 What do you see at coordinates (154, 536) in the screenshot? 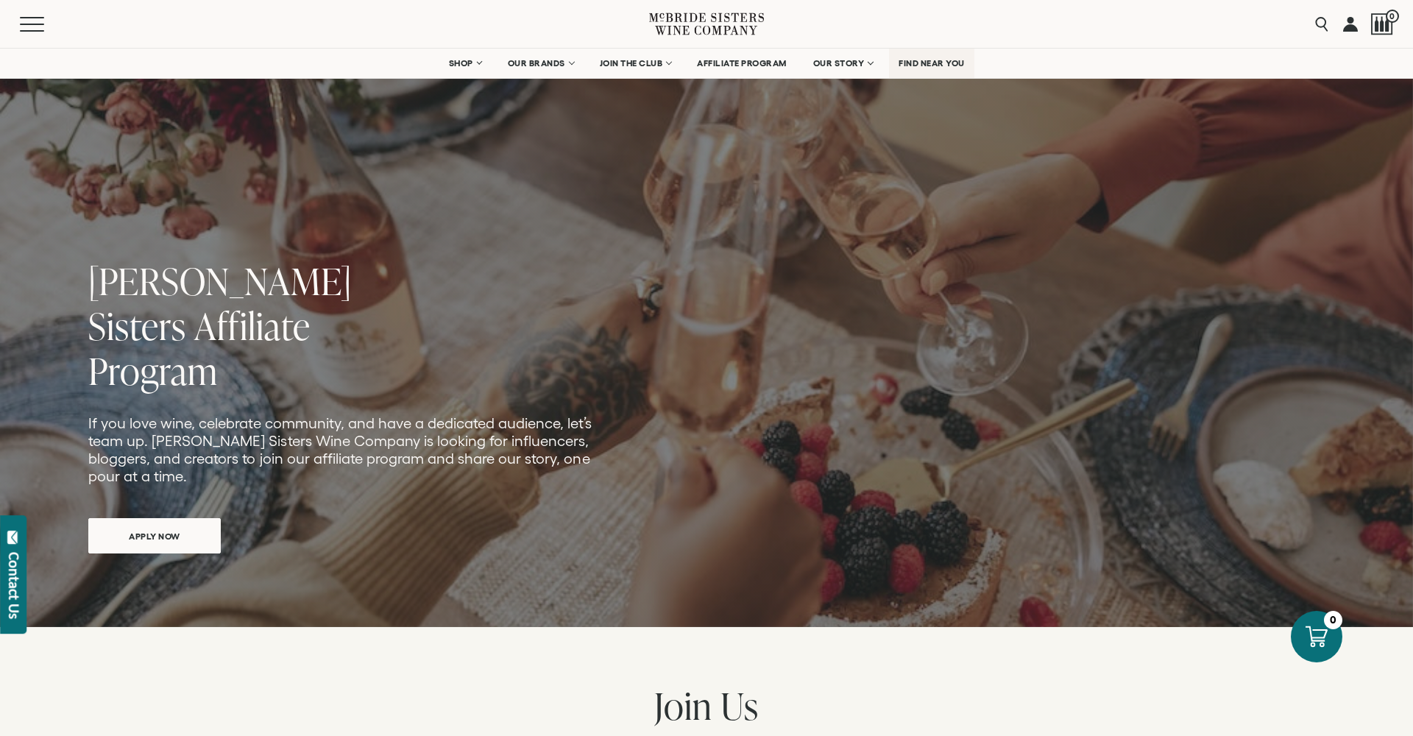
I see `a: APPLY NOW` at bounding box center [154, 536].